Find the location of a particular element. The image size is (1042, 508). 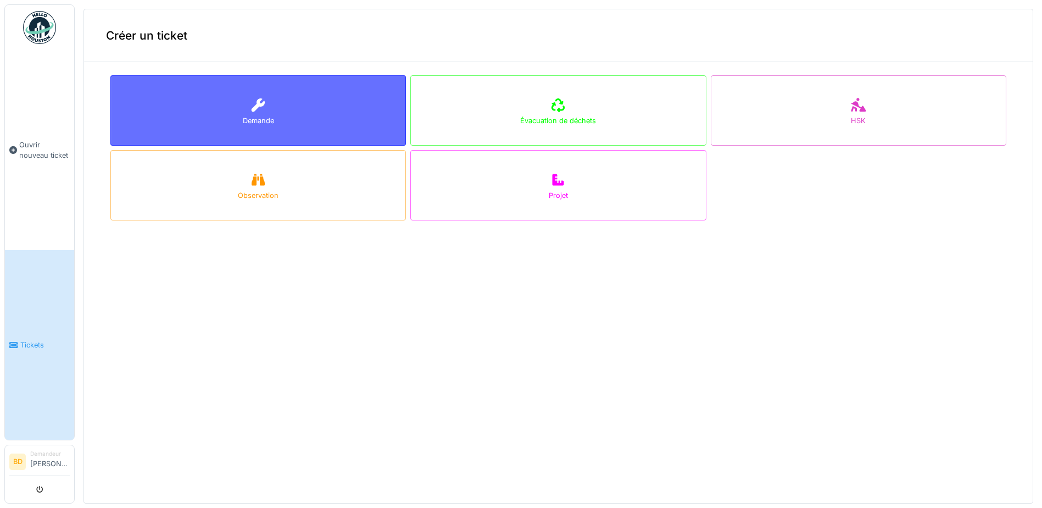

img: Badge_color-CXgf-gQk.svg is located at coordinates (40, 27).